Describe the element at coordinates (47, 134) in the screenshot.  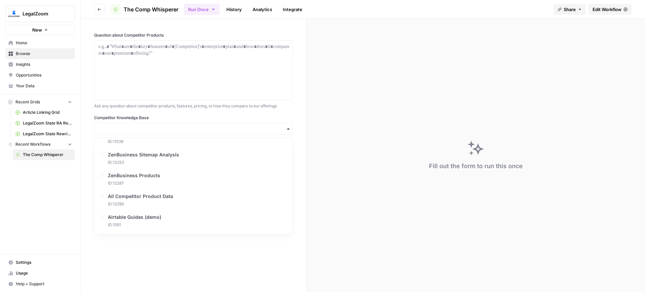
I see `span: LegalZoom State Rewrites INC` at that location.